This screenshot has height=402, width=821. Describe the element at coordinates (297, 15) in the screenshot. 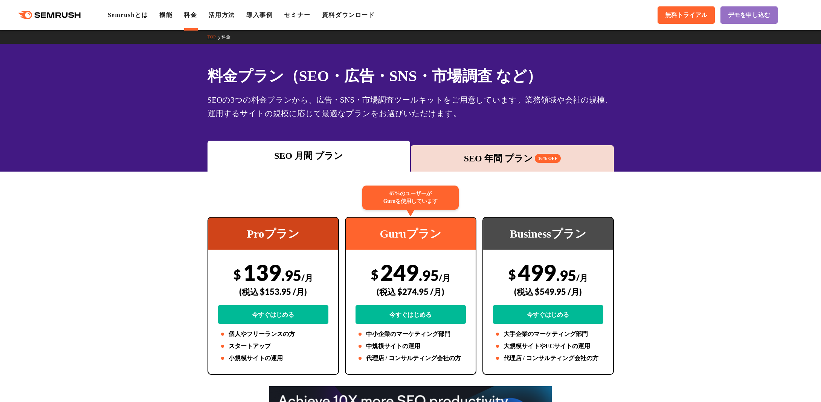

I see `a: セミナー` at that location.